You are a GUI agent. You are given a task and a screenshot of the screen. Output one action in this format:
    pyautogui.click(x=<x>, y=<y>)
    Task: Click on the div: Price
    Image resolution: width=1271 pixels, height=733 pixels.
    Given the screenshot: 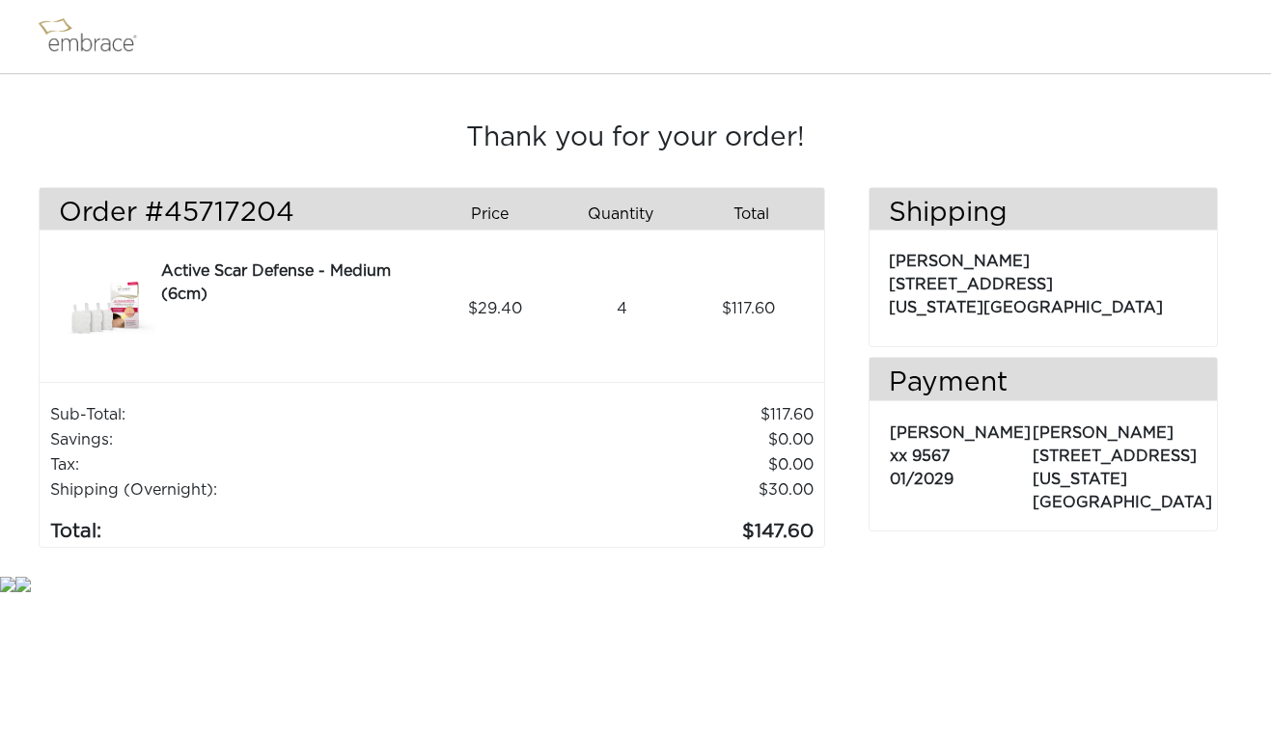 What is the action you would take?
    pyautogui.click(x=496, y=214)
    